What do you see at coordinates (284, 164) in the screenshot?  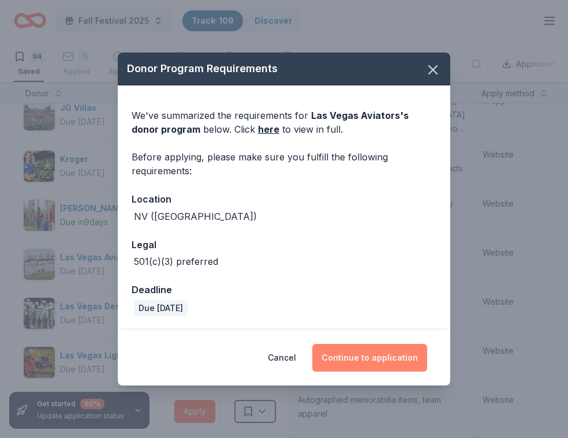 I see `div: Before applying, please make sure you fulfill the following requirements:` at bounding box center [284, 164].